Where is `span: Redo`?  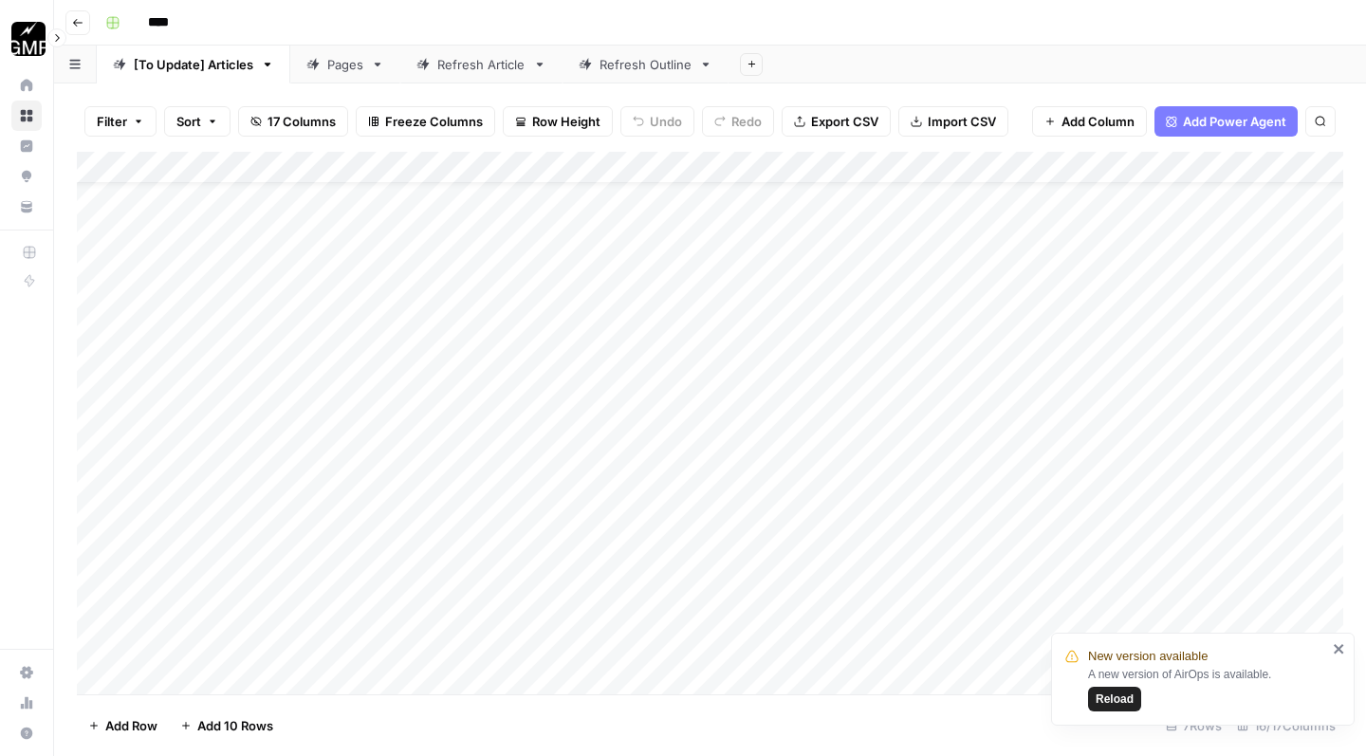 span: Redo is located at coordinates (746, 121).